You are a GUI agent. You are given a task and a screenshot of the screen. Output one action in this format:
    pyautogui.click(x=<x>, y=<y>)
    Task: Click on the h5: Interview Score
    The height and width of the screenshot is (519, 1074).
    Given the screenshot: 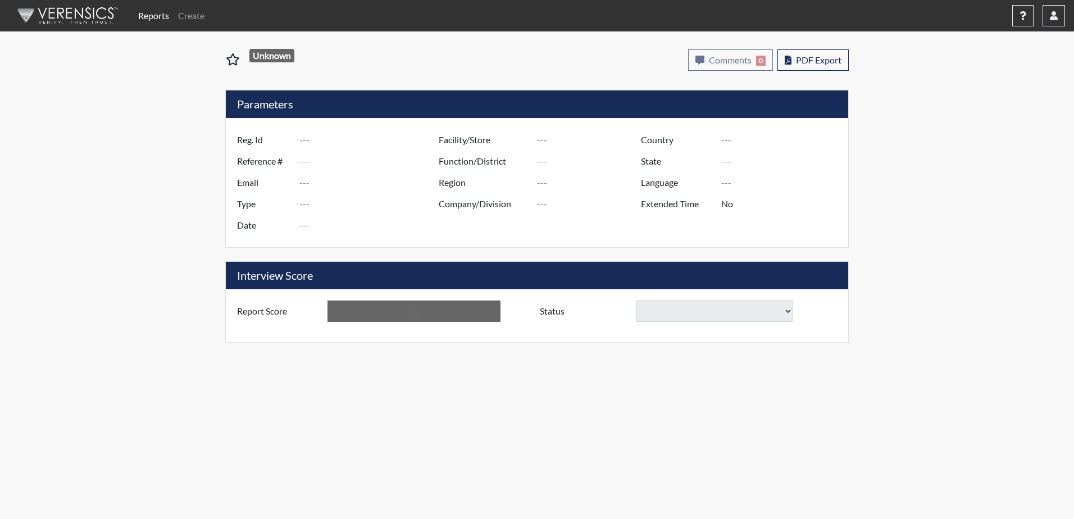 What is the action you would take?
    pyautogui.click(x=537, y=275)
    